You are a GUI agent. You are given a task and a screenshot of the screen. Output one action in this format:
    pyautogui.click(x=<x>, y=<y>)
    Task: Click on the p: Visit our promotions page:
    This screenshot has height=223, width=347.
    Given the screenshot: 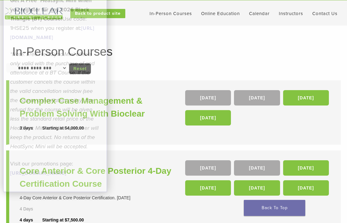 What is the action you would take?
    pyautogui.click(x=55, y=168)
    